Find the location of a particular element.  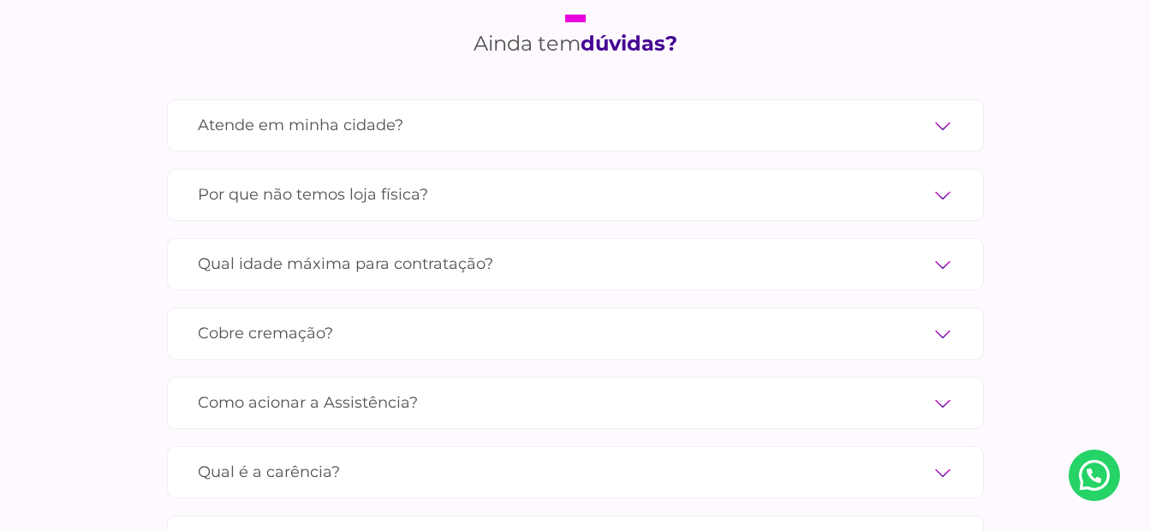

label: Qual é a carência? is located at coordinates (576, 472).